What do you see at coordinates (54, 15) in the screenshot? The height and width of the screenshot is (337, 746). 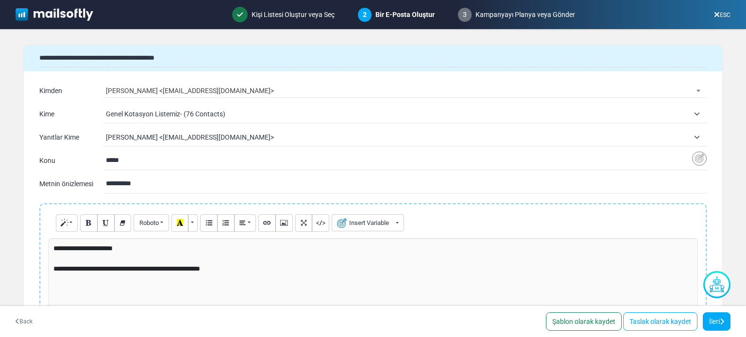 I see `img: mailsoftly_white_logo.svg` at bounding box center [54, 15].